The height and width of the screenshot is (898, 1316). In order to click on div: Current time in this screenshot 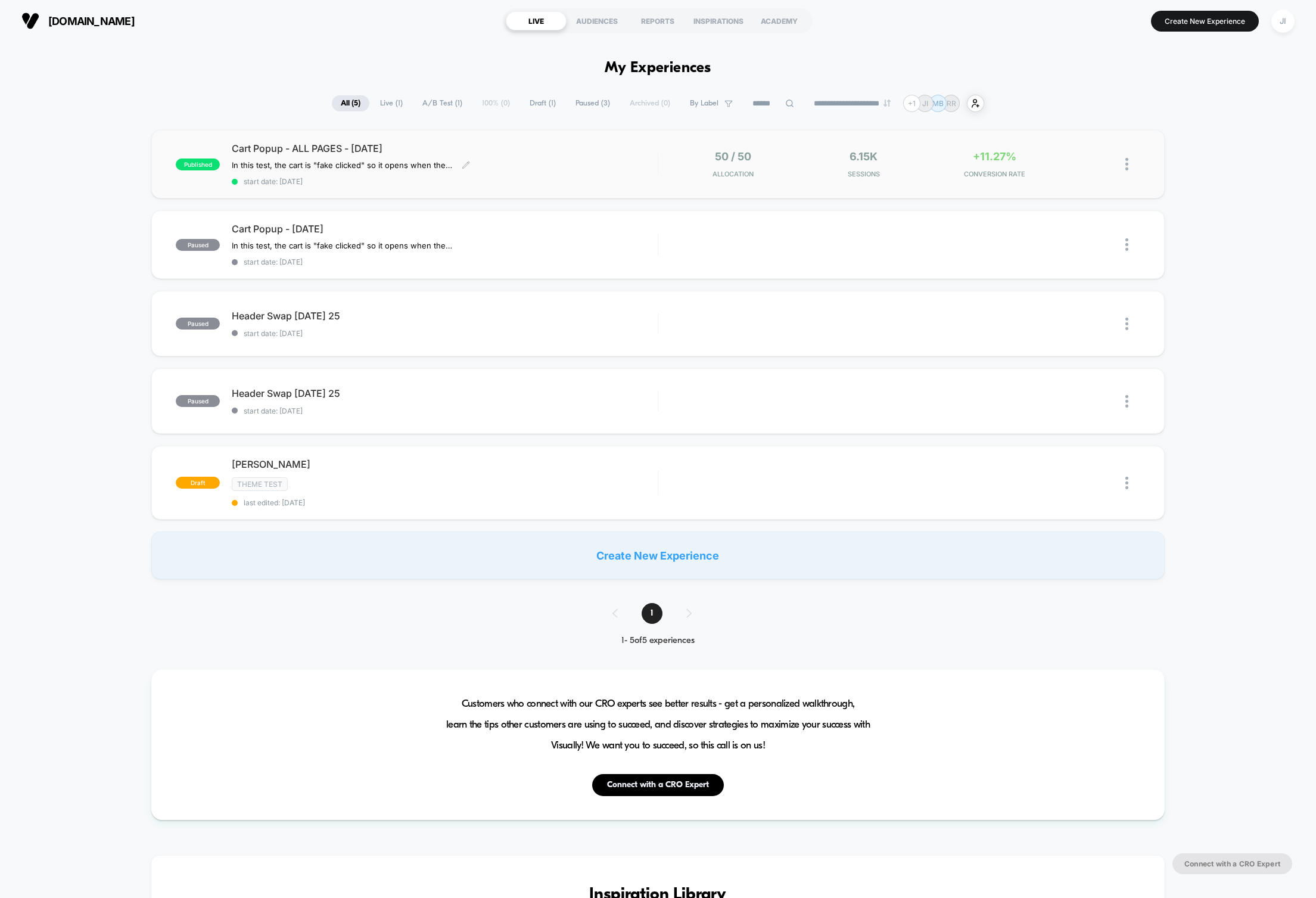, I will do `click(515, 362)`.